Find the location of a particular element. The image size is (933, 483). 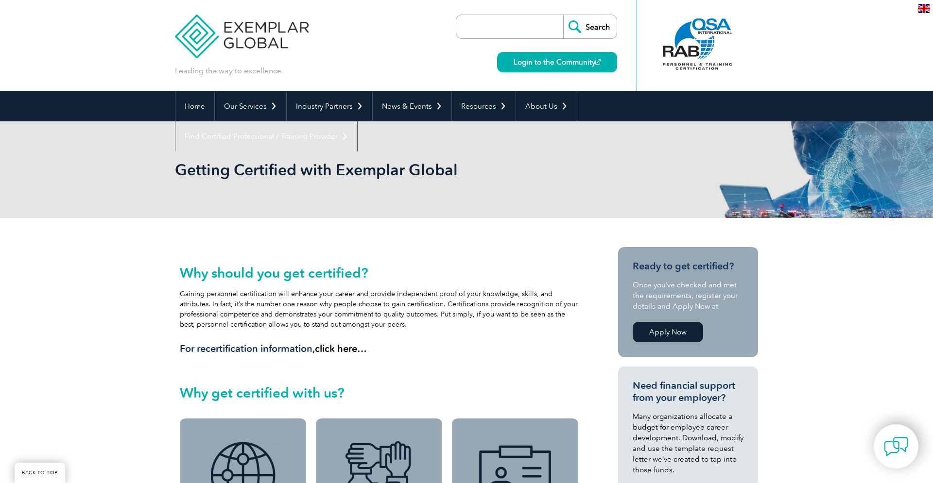

a: Login to the Community is located at coordinates (557, 62).